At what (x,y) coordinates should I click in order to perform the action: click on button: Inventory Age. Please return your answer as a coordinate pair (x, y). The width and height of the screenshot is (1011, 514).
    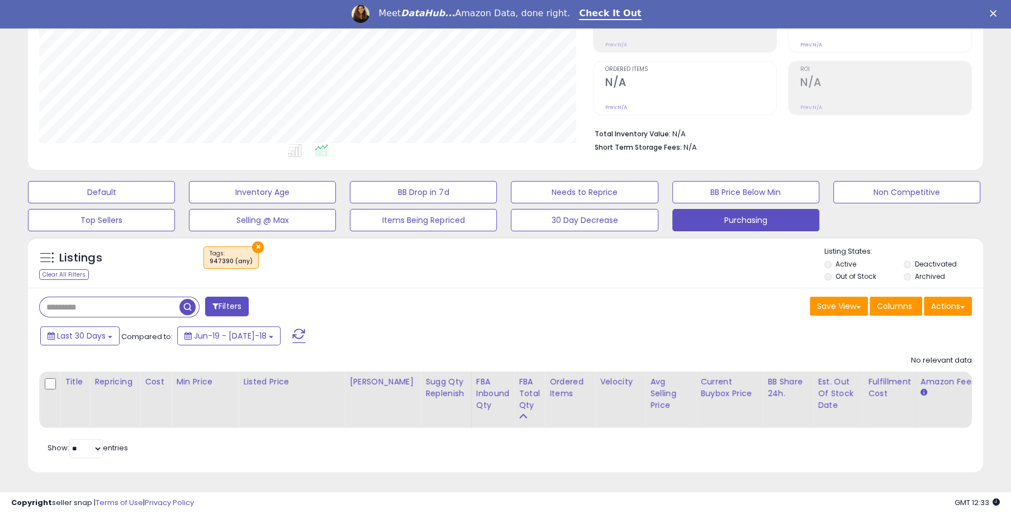
    Looking at the image, I should click on (262, 192).